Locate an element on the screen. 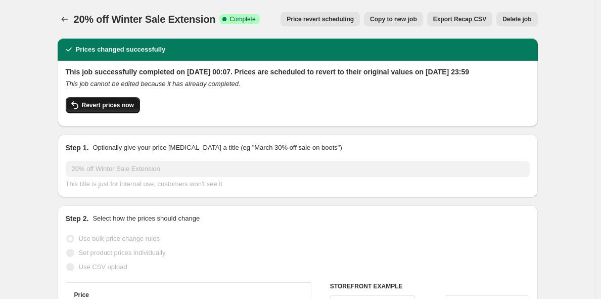  span: Copy to new job is located at coordinates (393, 19).